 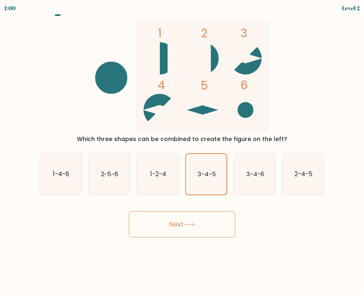 I want to click on text: 1-4-6, so click(x=61, y=174).